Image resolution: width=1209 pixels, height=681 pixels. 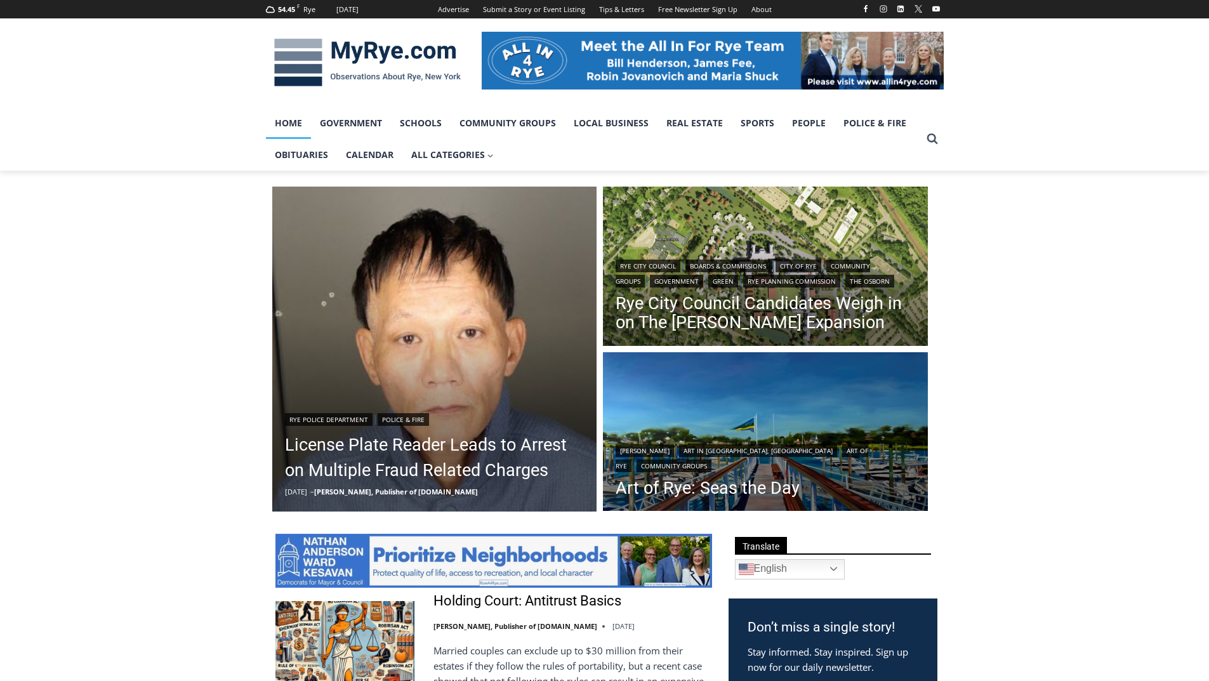 I want to click on img: en, so click(x=746, y=569).